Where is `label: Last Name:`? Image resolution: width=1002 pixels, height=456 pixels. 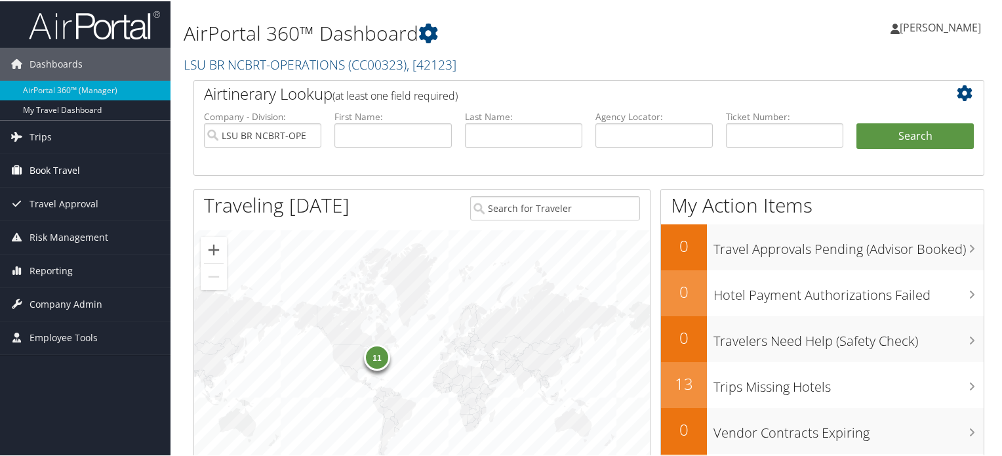 label: Last Name: is located at coordinates (523, 115).